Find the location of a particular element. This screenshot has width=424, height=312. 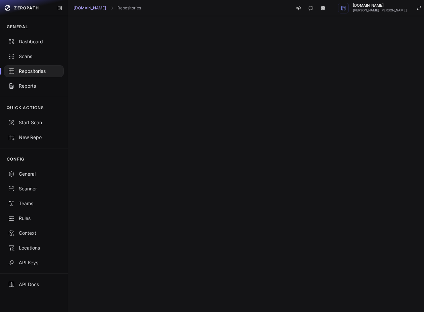

div: Reports is located at coordinates (34, 86).